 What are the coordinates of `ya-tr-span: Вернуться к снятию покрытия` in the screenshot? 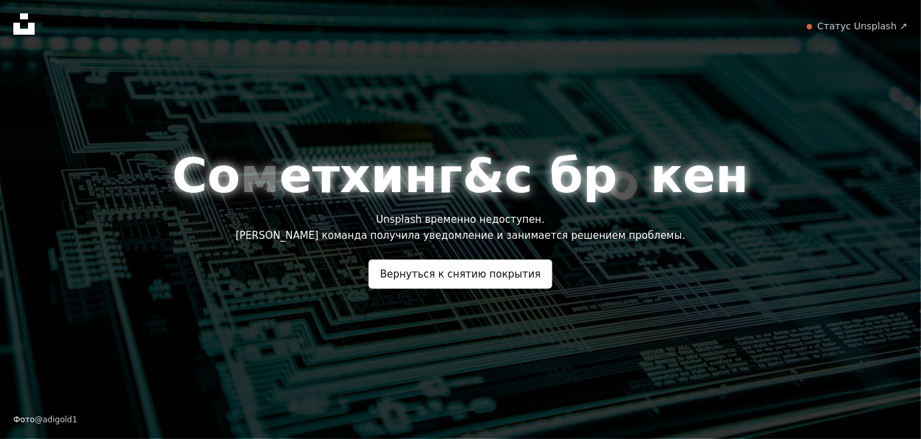 It's located at (460, 274).